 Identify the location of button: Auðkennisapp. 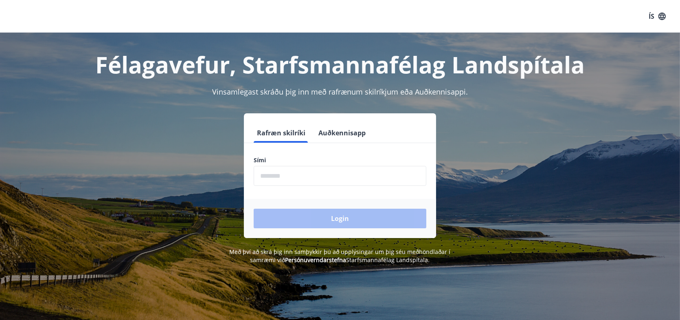
(342, 133).